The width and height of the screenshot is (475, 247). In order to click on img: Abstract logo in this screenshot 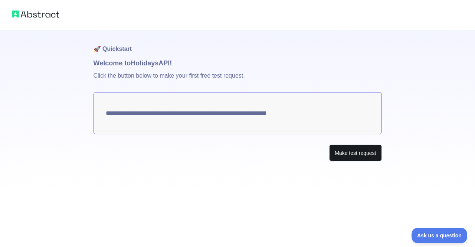, I will do `click(36, 14)`.